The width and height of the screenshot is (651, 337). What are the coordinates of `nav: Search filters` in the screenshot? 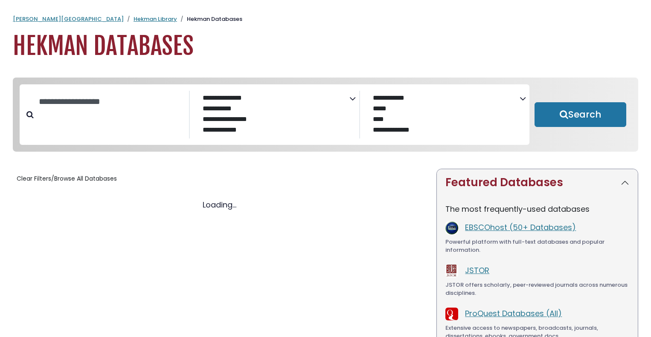 It's located at (325, 115).